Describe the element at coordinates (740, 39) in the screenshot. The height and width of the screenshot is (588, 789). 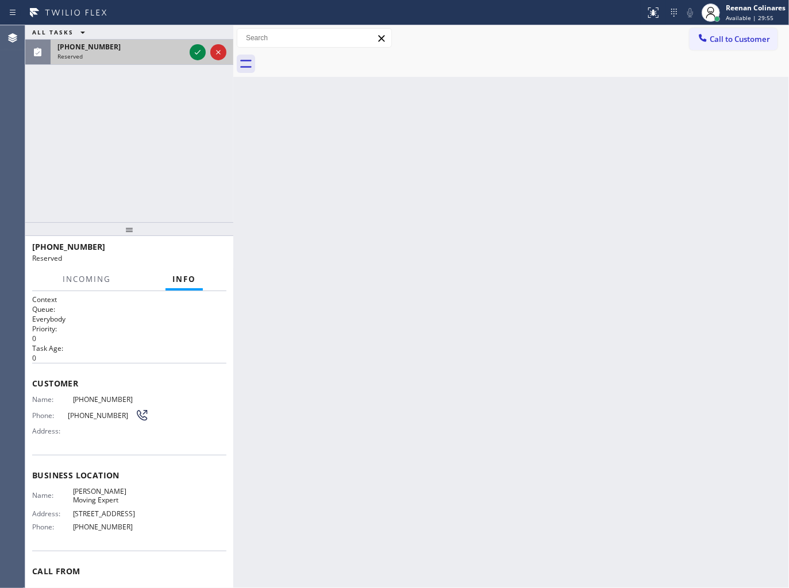
I see `span: Call to Customer` at that location.